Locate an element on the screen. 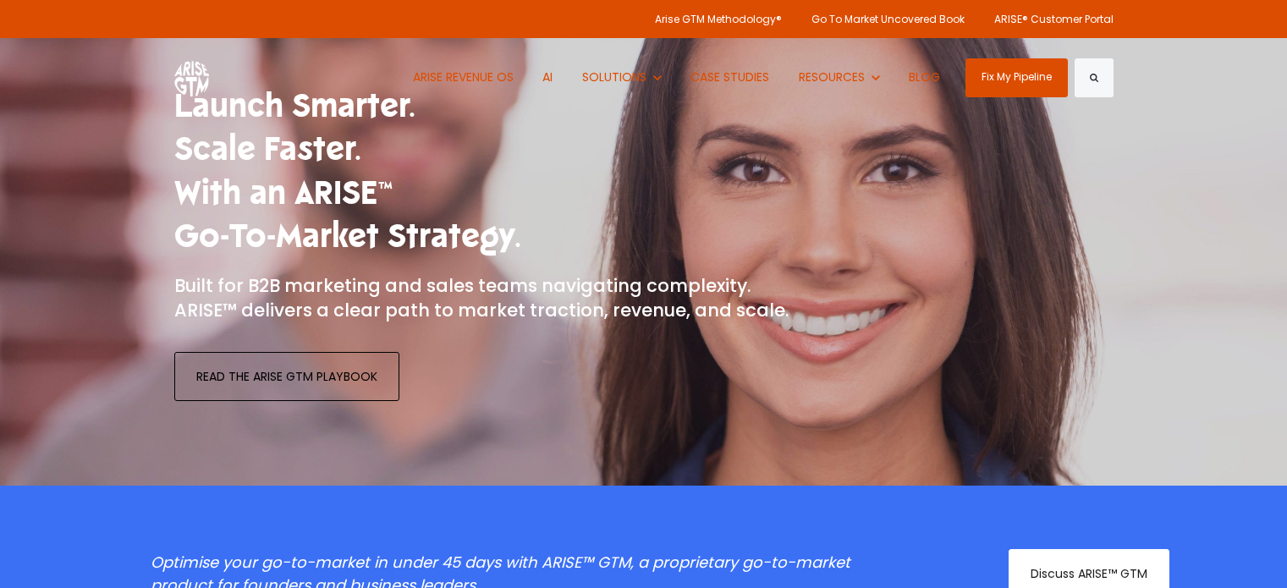 This screenshot has width=1287, height=588. a: BLOG is located at coordinates (925, 77).